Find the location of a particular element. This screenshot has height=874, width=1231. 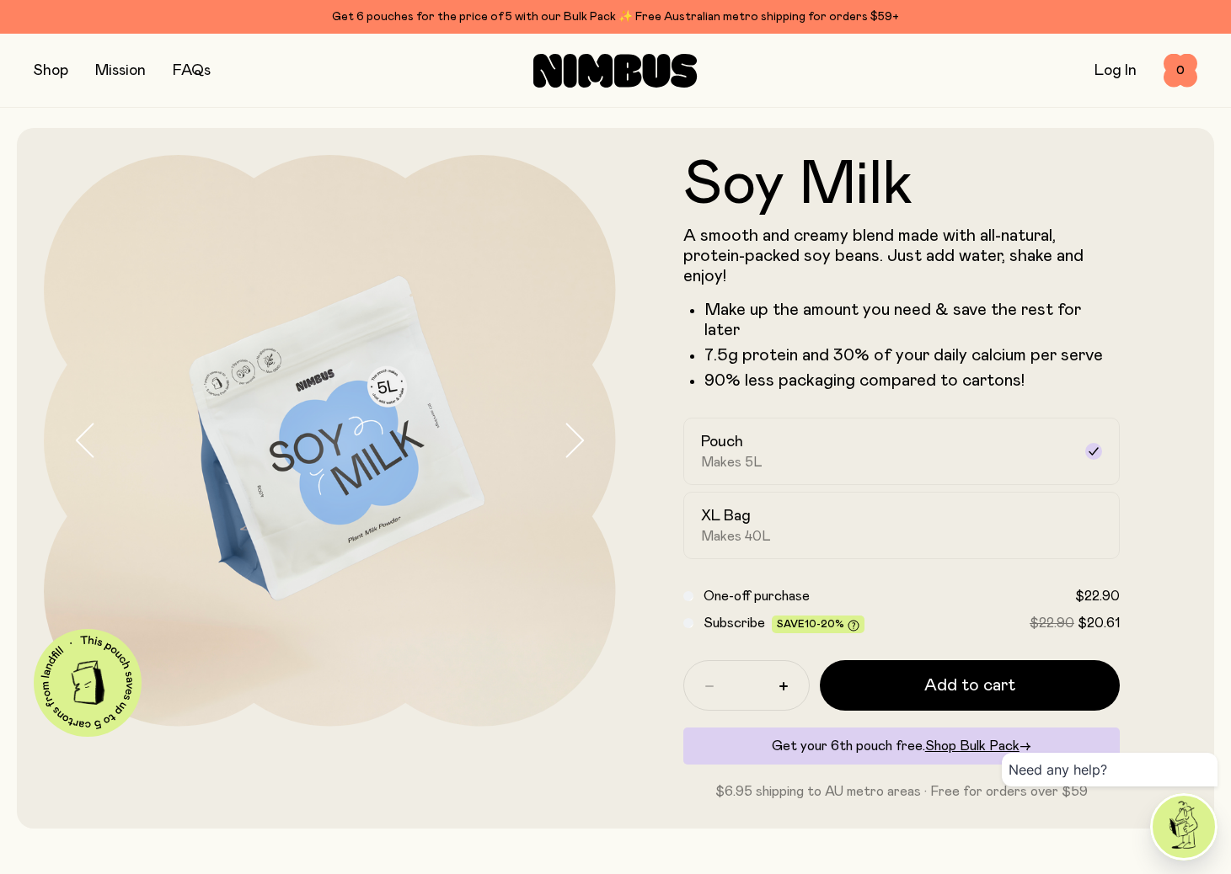

a: Log In is located at coordinates (1115, 71).